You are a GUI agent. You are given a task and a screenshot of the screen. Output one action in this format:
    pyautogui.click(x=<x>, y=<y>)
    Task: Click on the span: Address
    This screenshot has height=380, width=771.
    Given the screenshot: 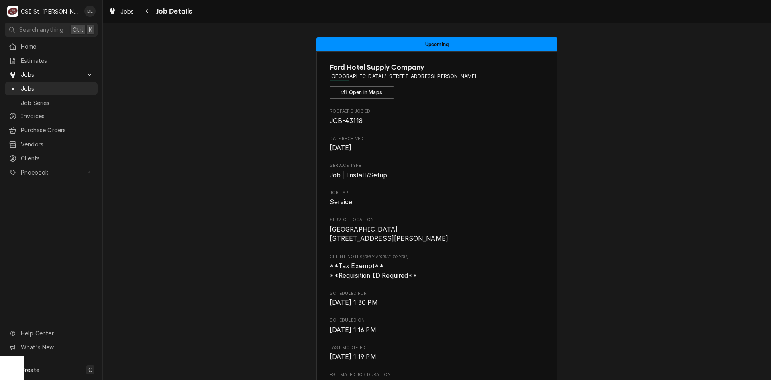 What is the action you would take?
    pyautogui.click(x=437, y=76)
    